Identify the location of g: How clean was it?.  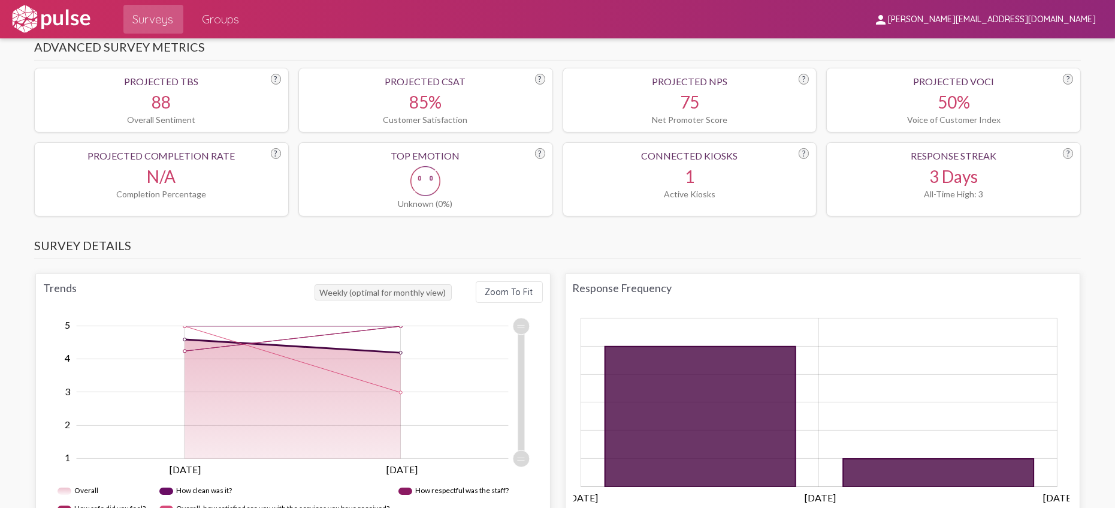
(197, 491).